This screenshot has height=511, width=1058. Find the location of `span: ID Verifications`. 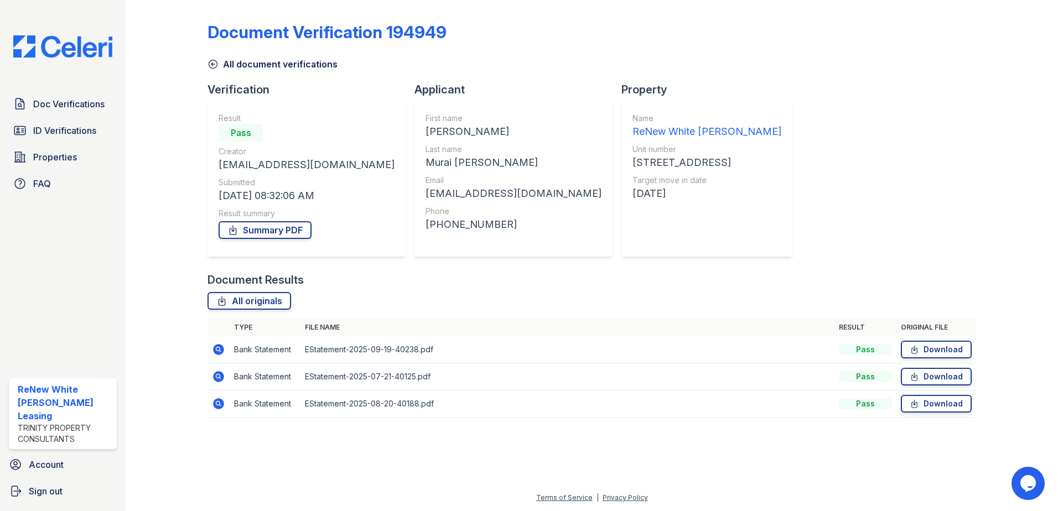

span: ID Verifications is located at coordinates (65, 131).